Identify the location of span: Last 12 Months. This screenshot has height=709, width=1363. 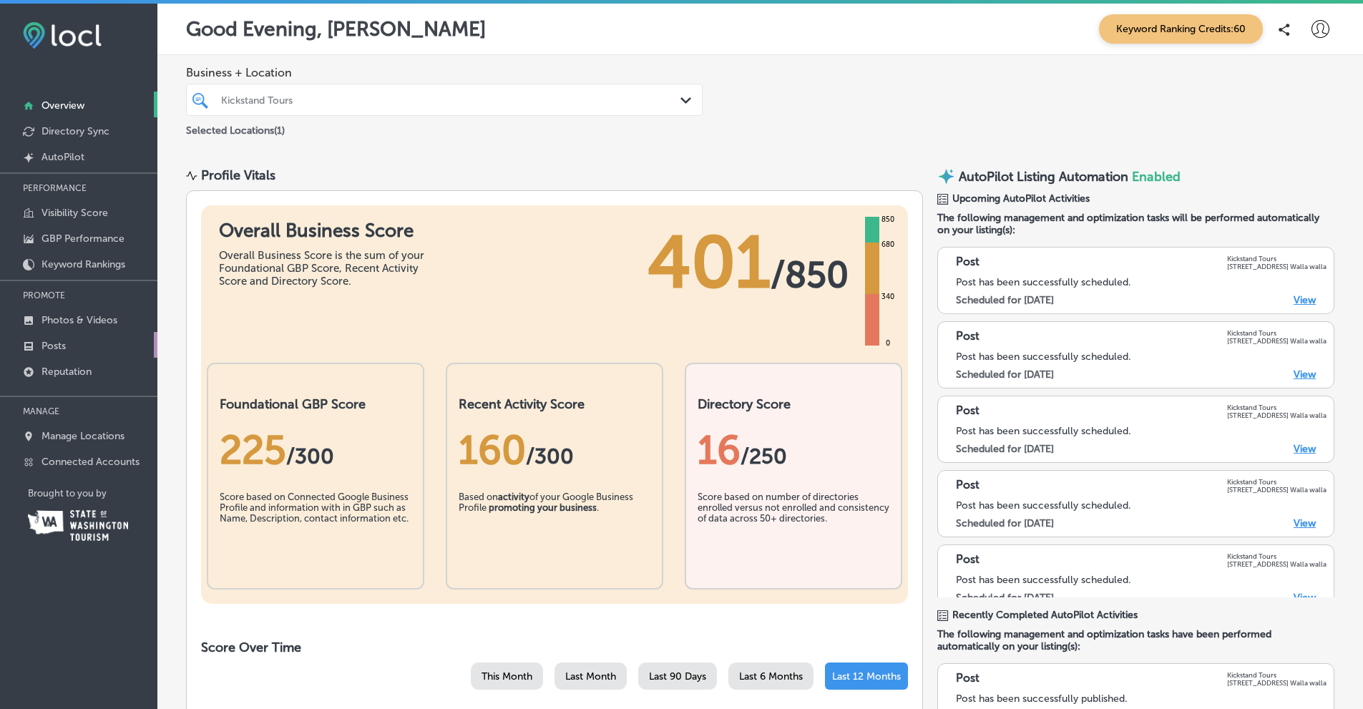
(866, 676).